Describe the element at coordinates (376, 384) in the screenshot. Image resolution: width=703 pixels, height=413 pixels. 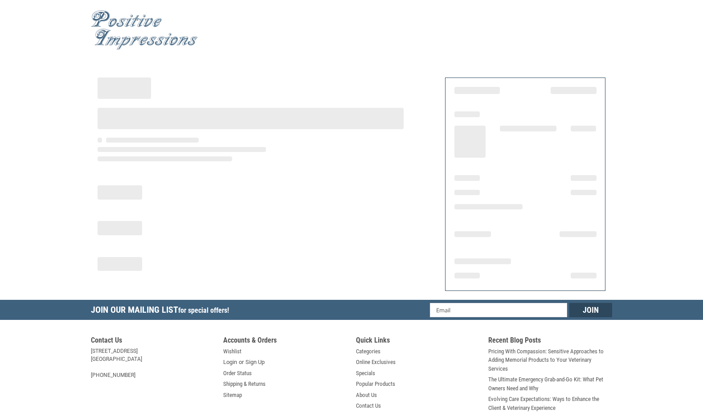
I see `a: Popular Products` at that location.